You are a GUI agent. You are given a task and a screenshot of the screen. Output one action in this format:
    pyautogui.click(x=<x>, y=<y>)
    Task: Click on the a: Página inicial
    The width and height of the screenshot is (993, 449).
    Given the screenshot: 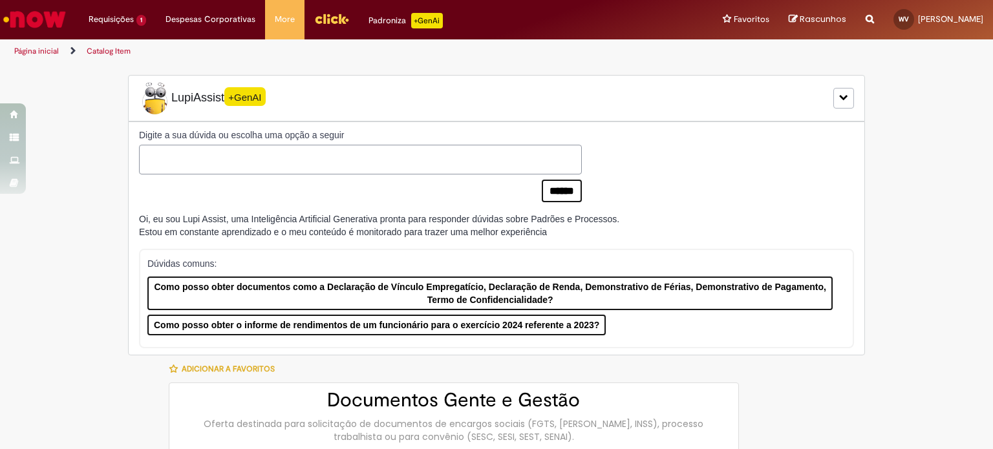 What is the action you would take?
    pyautogui.click(x=36, y=51)
    